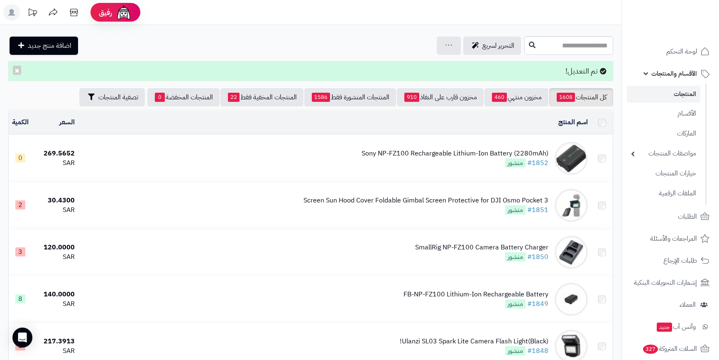 This screenshot has height=360, width=719. I want to click on a: المنتجات المنشورة فقط1586, so click(350, 97).